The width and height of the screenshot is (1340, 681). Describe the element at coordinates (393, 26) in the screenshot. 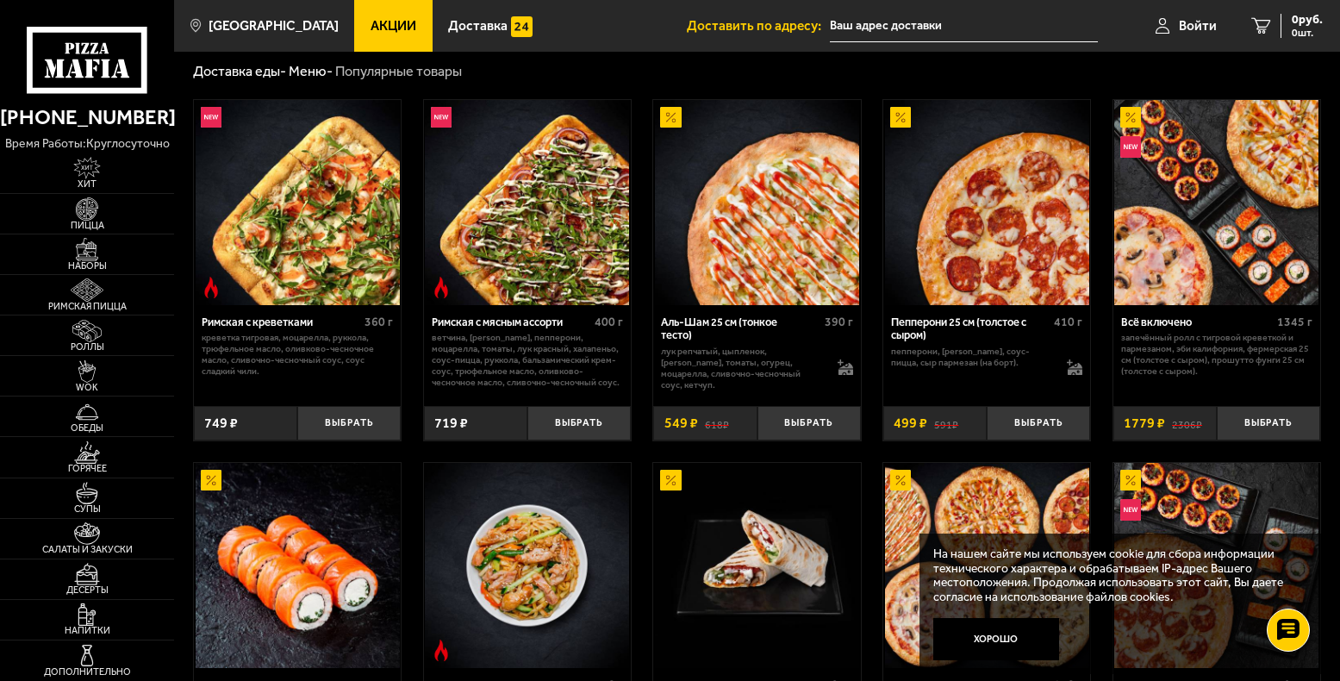

I see `span: Акции` at that location.